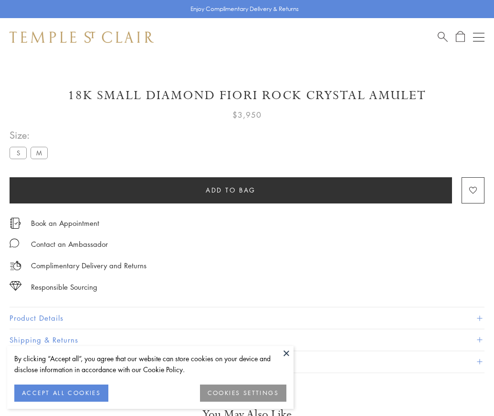 The width and height of the screenshot is (494, 416). What do you see at coordinates (247, 115) in the screenshot?
I see `span: $3,950` at bounding box center [247, 115].